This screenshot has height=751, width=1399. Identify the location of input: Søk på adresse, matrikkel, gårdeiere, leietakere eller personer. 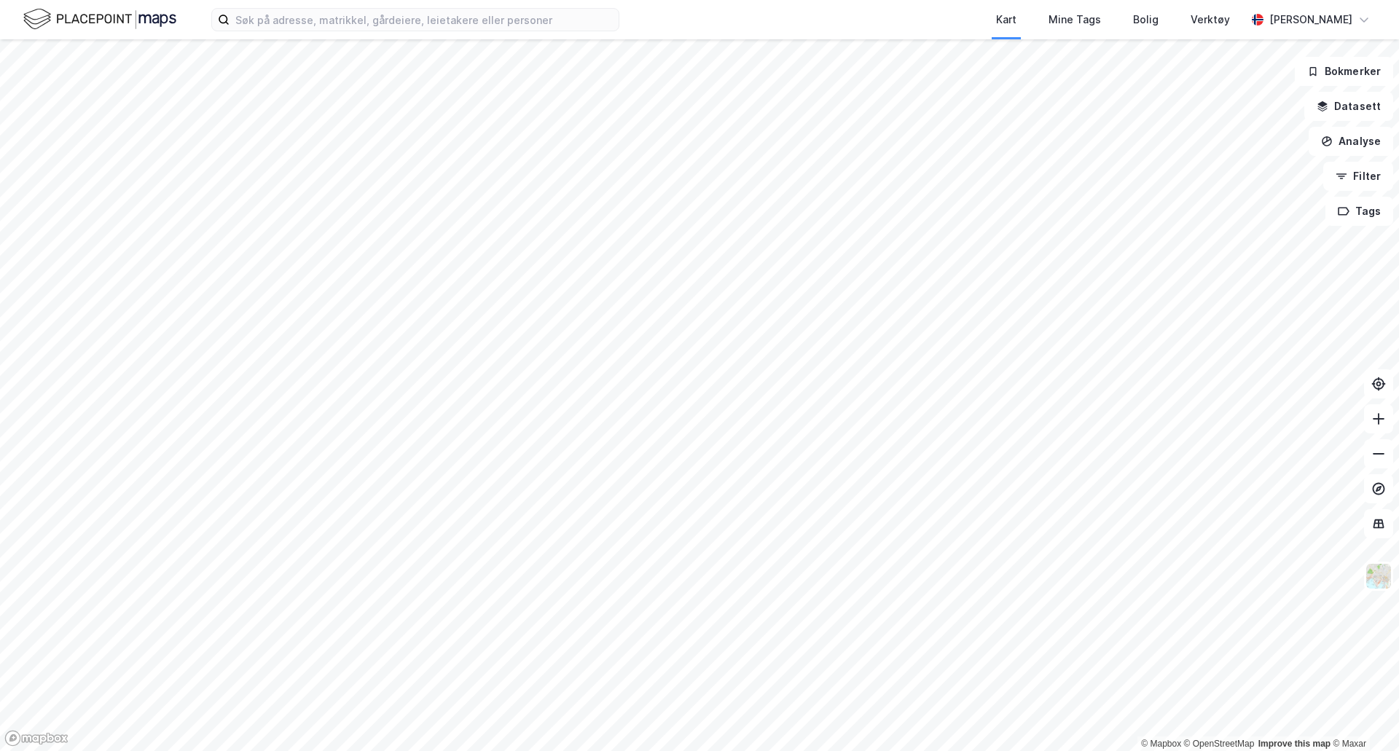
(424, 20).